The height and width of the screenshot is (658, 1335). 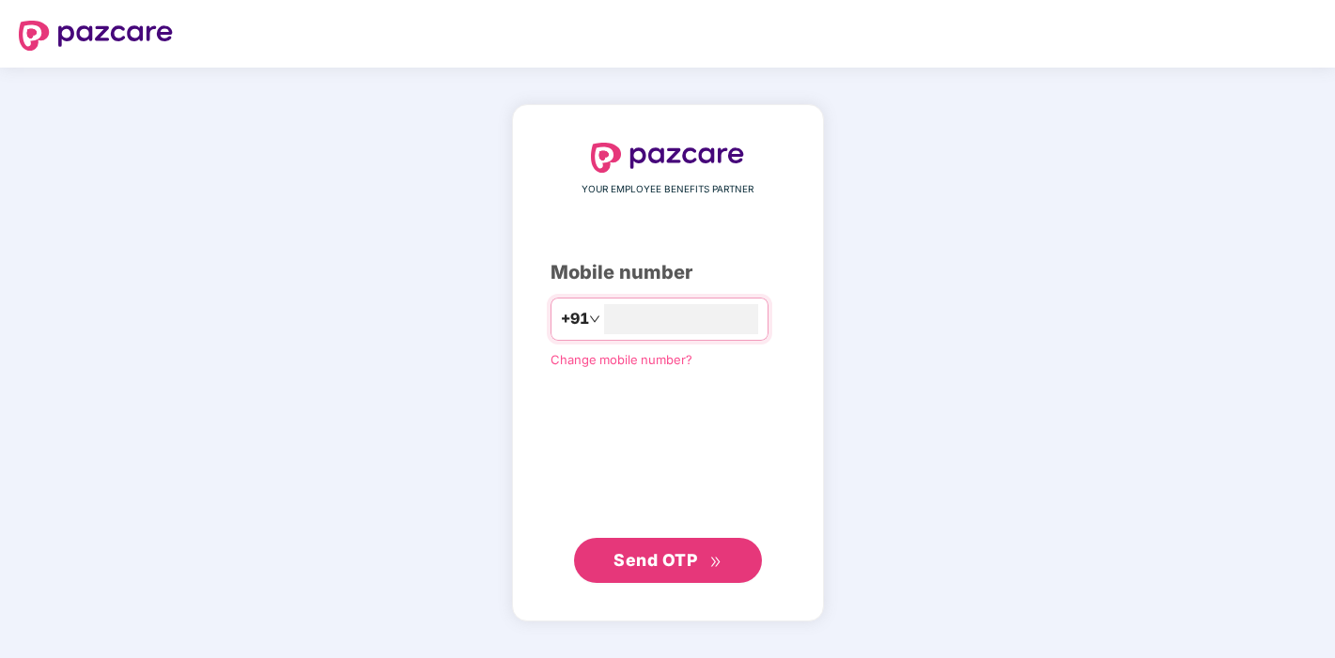 What do you see at coordinates (715, 562) in the screenshot?
I see `span: double-right` at bounding box center [715, 562].